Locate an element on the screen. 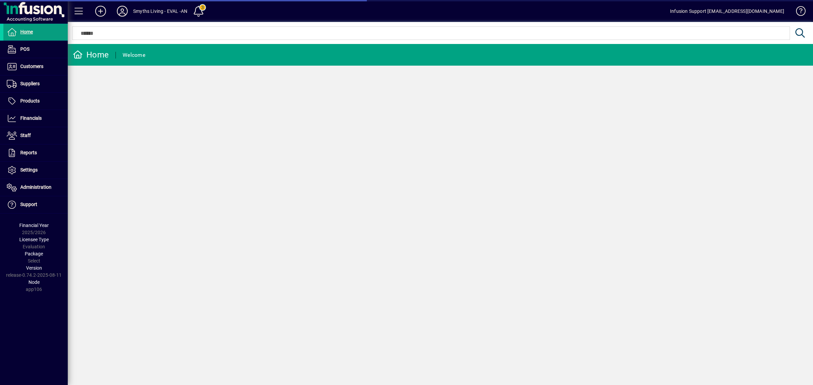 The height and width of the screenshot is (385, 813). span: Financials is located at coordinates (31, 118).